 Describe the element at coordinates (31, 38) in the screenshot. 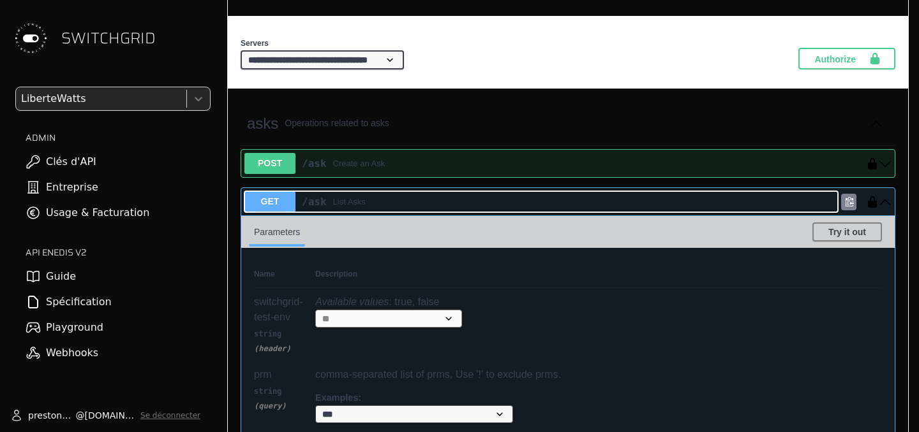

I see `img: Switchgrid Logo` at that location.